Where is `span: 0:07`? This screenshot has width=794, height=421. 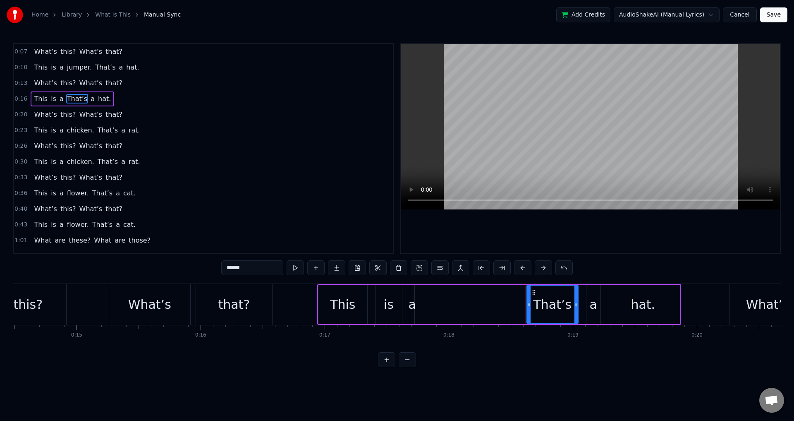 span: 0:07 is located at coordinates (21, 52).